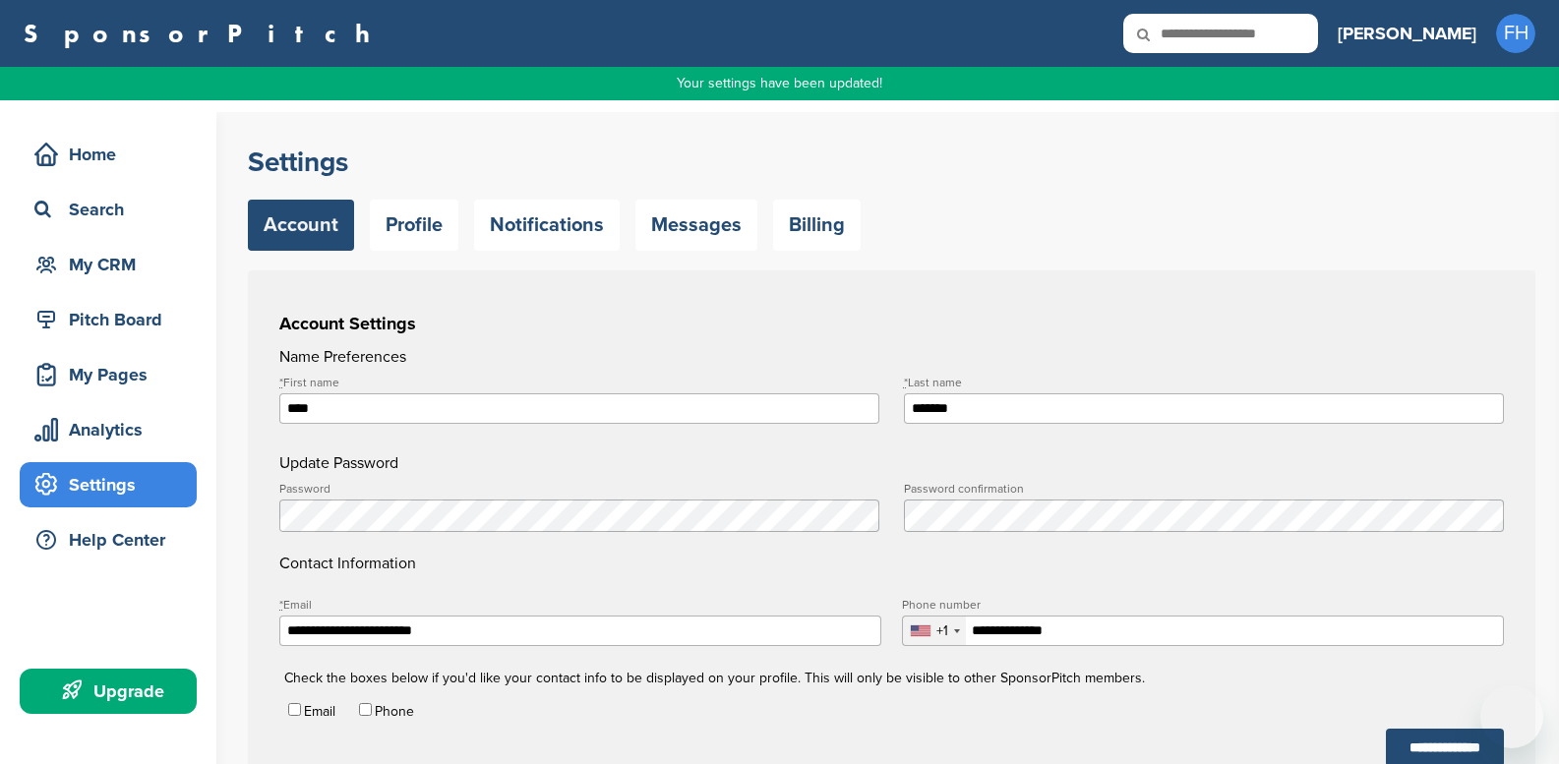 The width and height of the screenshot is (1559, 764). What do you see at coordinates (891, 463) in the screenshot?
I see `h4: Update Password` at bounding box center [891, 463].